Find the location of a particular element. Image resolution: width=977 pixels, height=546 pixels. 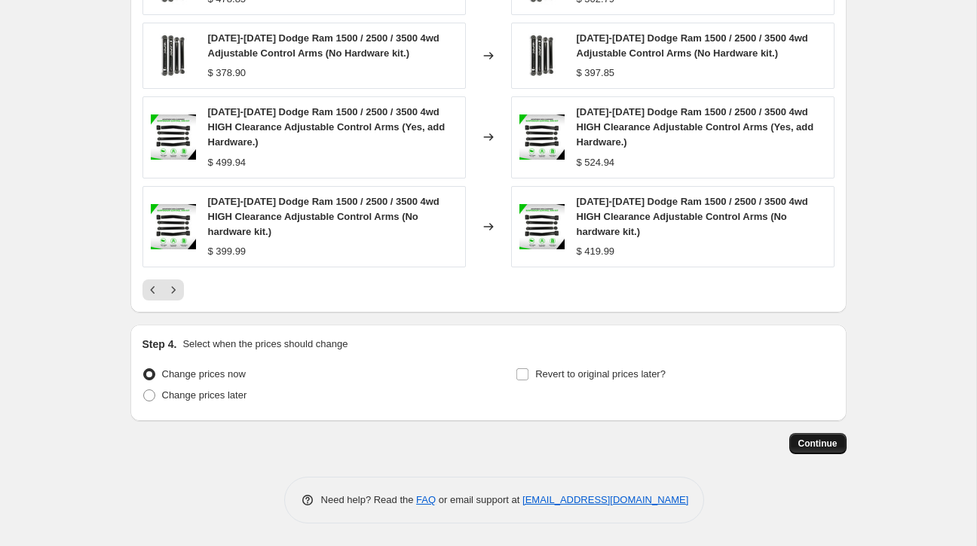

button: Next is located at coordinates (173, 290).